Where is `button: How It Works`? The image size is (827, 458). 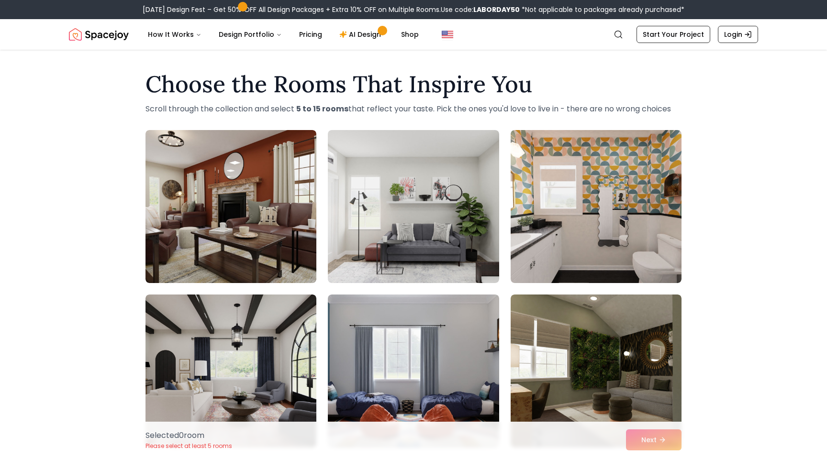 button: How It Works is located at coordinates (175, 34).